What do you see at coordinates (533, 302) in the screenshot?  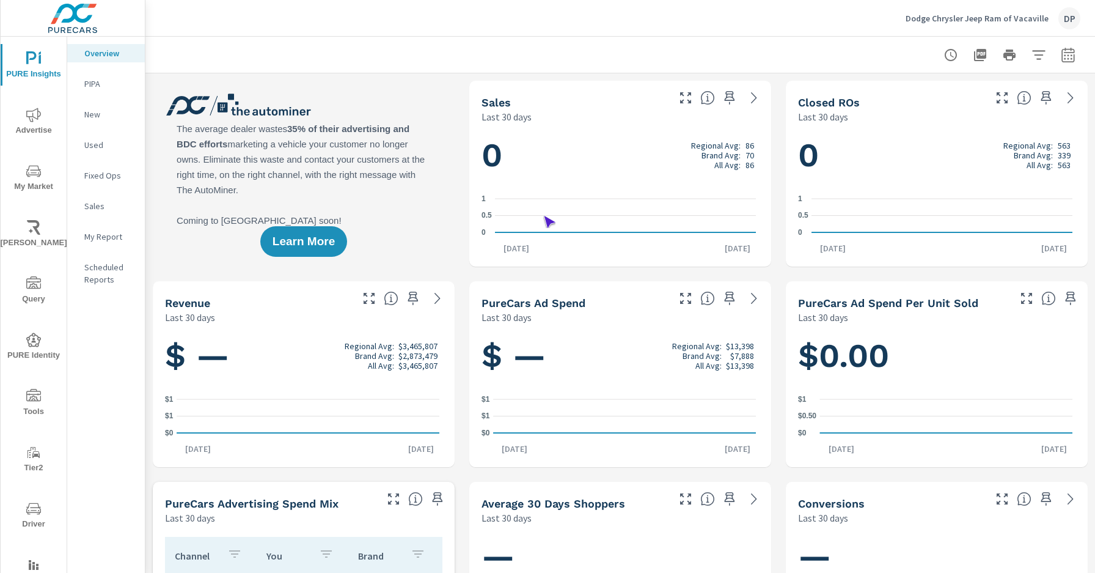 I see `h5: PureCars Ad Spend` at bounding box center [533, 302].